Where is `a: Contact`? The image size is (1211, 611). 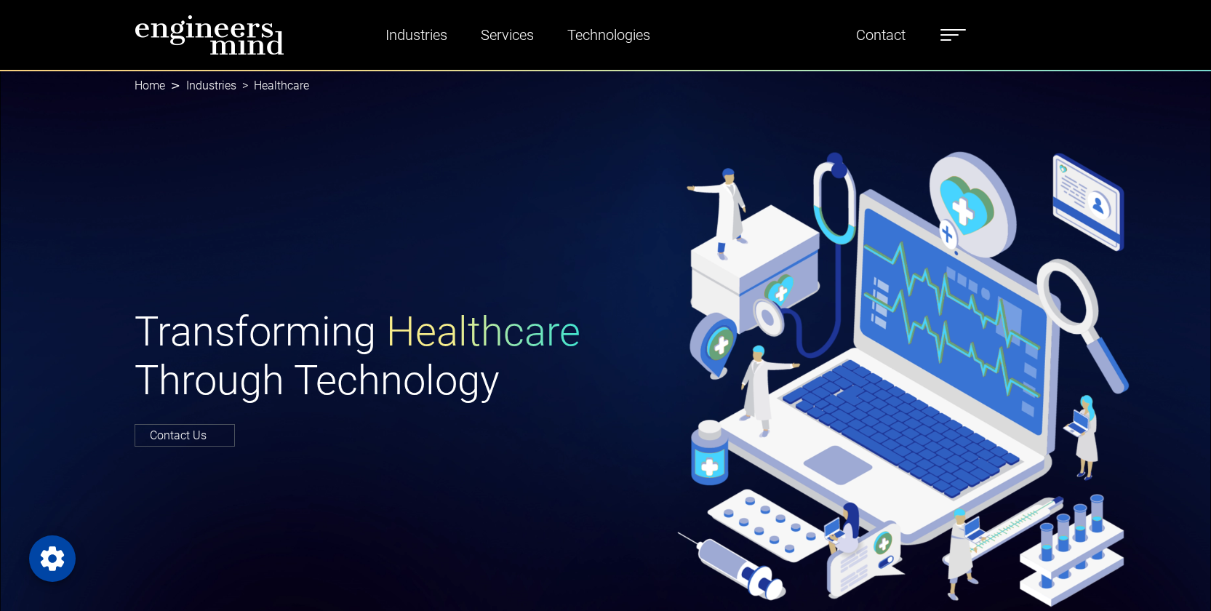
a: Contact is located at coordinates (881, 35).